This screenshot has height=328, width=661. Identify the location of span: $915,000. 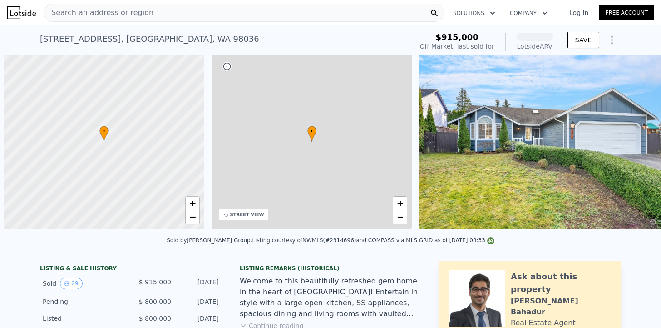
(457, 37).